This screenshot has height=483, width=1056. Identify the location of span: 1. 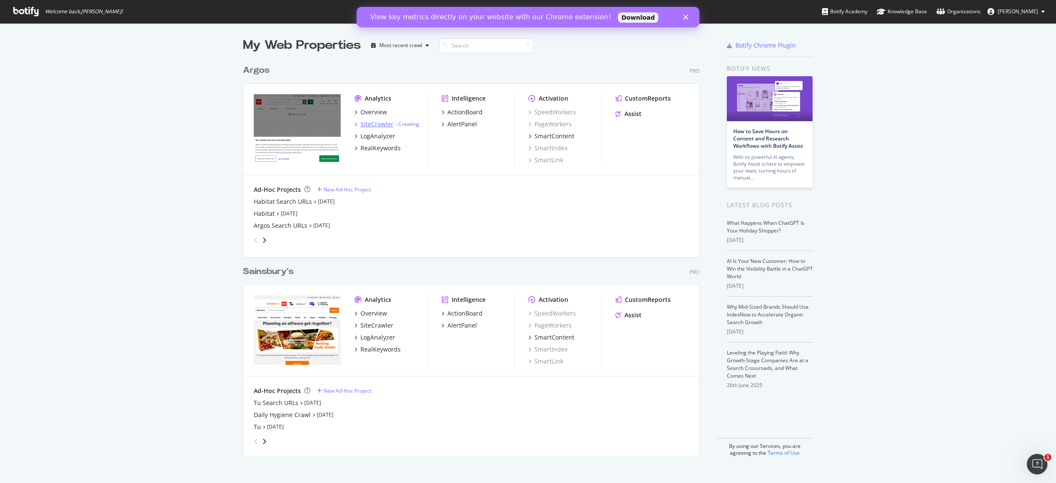
(1048, 458).